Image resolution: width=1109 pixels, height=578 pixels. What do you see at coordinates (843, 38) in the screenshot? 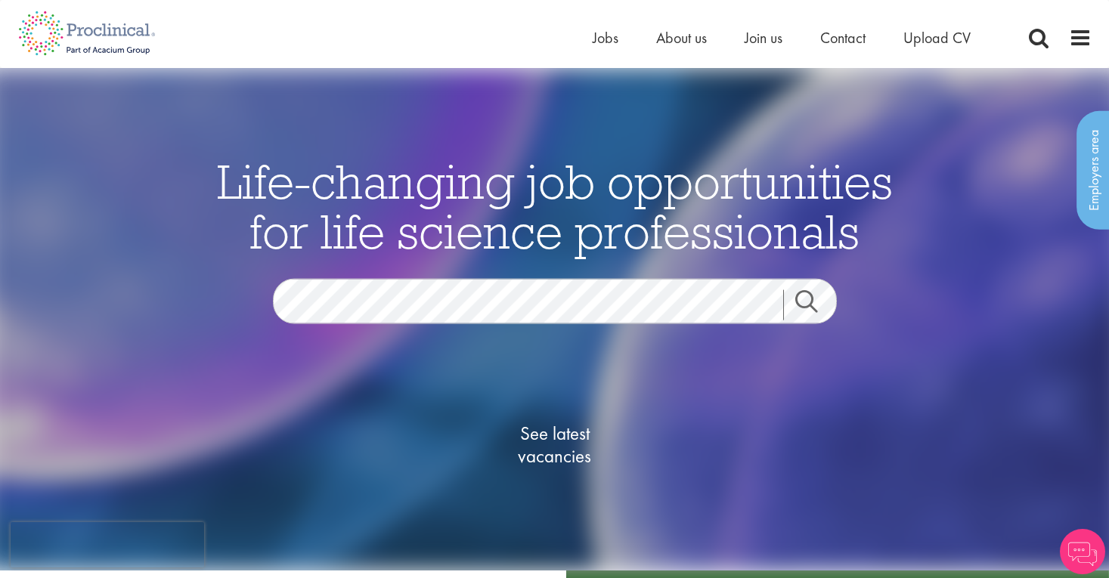
I see `a: Contact` at bounding box center [843, 38].